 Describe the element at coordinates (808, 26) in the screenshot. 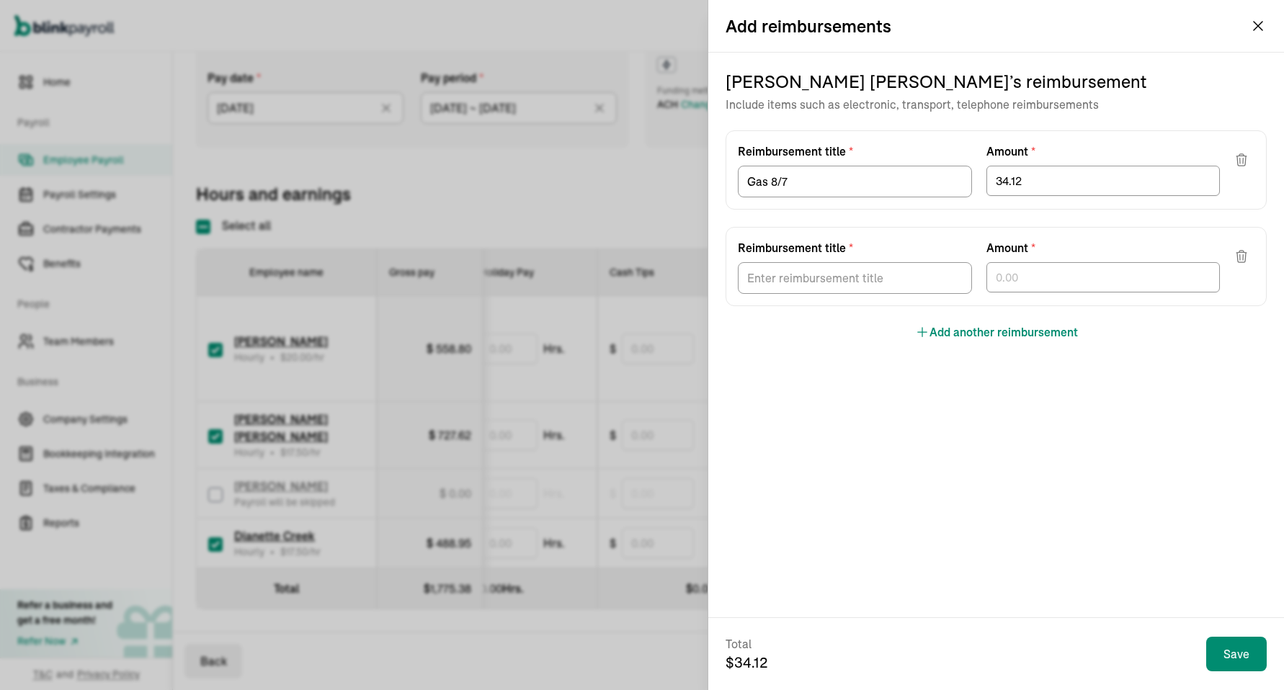

I see `h2: Add reimbursements` at that location.